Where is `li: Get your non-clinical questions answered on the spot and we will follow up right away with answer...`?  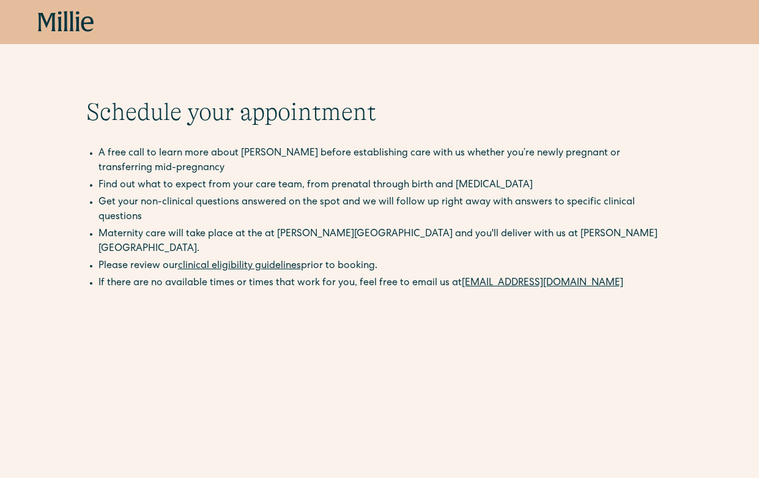 li: Get your non-clinical questions answered on the spot and we will follow up right away with answer... is located at coordinates (386, 210).